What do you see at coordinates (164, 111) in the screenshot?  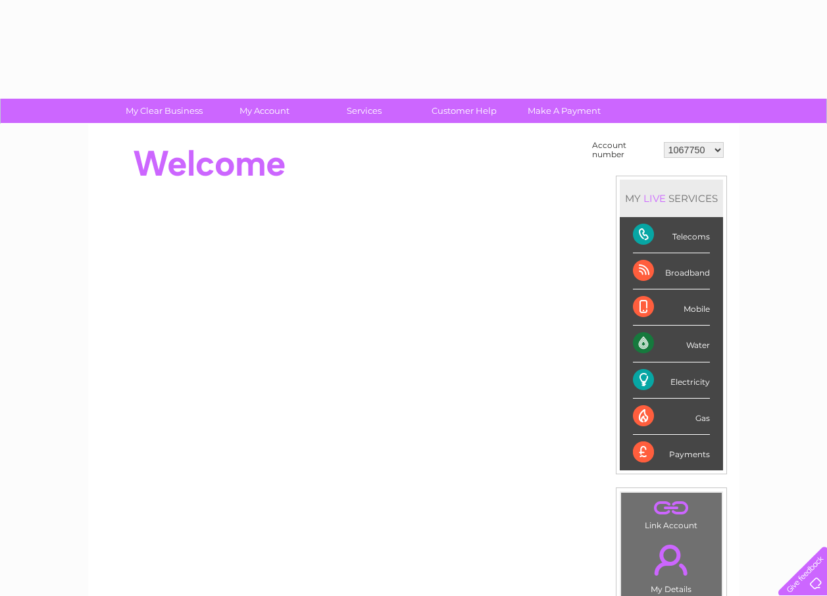 I see `a: My Clear Business` at bounding box center [164, 111].